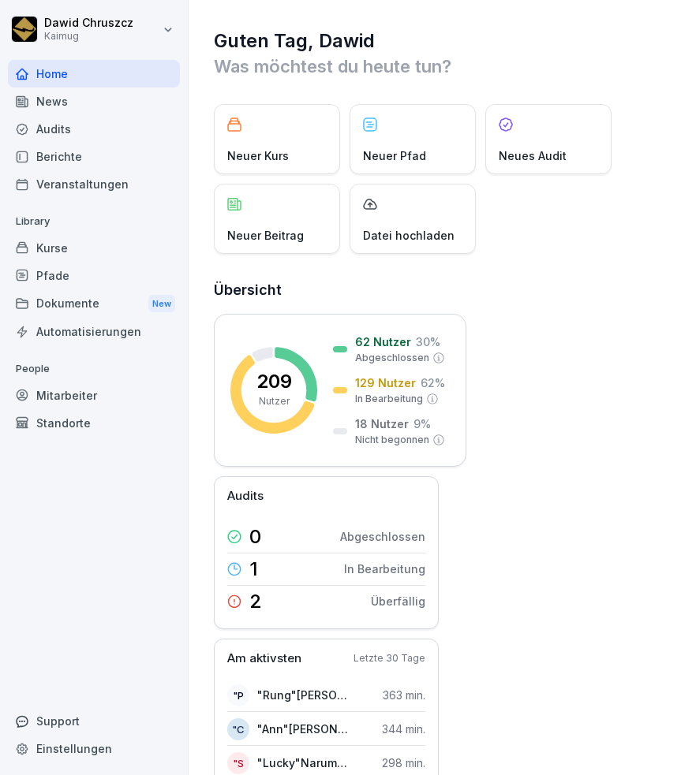 Image resolution: width=681 pixels, height=775 pixels. Describe the element at coordinates (94, 748) in the screenshot. I see `div: Einstellungen` at that location.